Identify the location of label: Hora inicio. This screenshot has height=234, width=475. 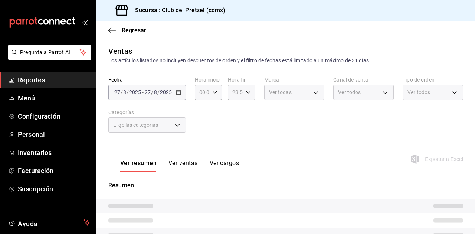
(208, 80).